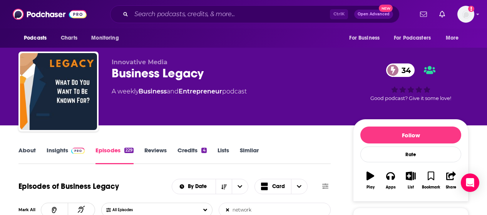  I want to click on a: Podchaser - Follow, Share and Rate Podcasts, so click(50, 14).